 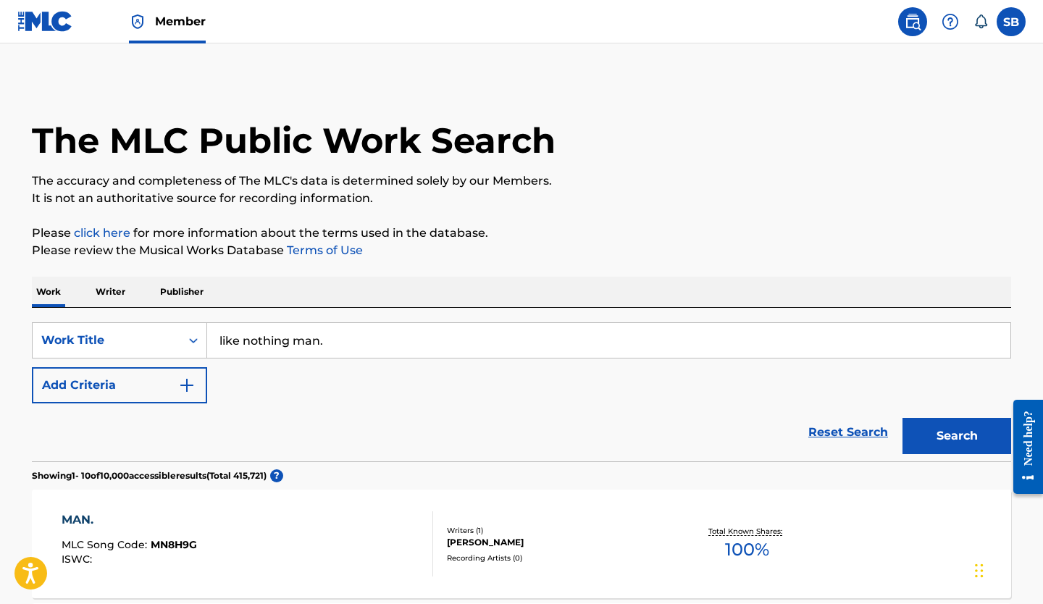 What do you see at coordinates (110, 292) in the screenshot?
I see `p: Writer` at bounding box center [110, 292].